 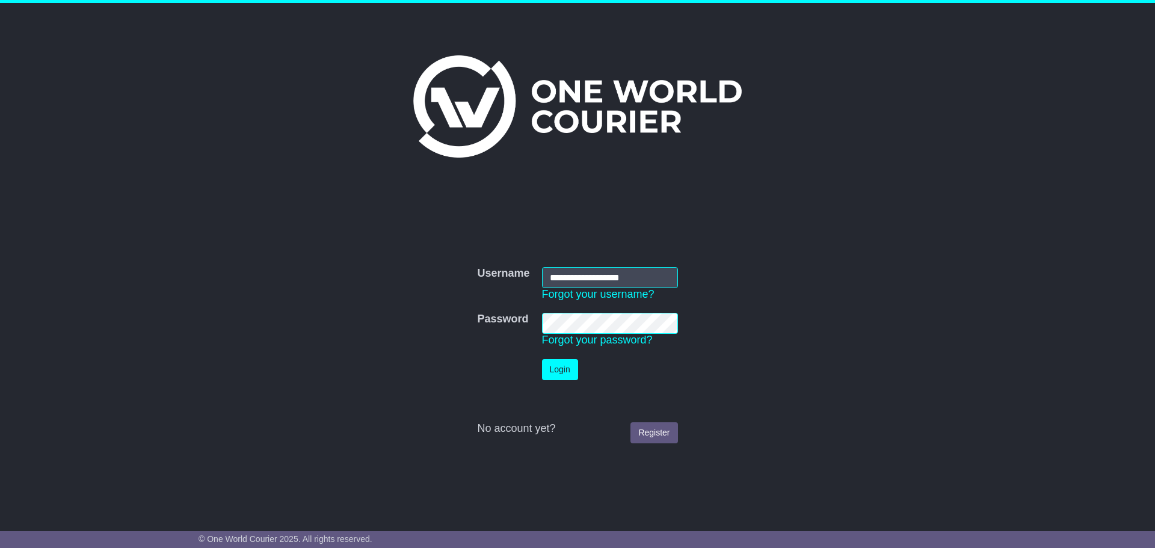 What do you see at coordinates (654, 433) in the screenshot?
I see `a: Register` at bounding box center [654, 433].